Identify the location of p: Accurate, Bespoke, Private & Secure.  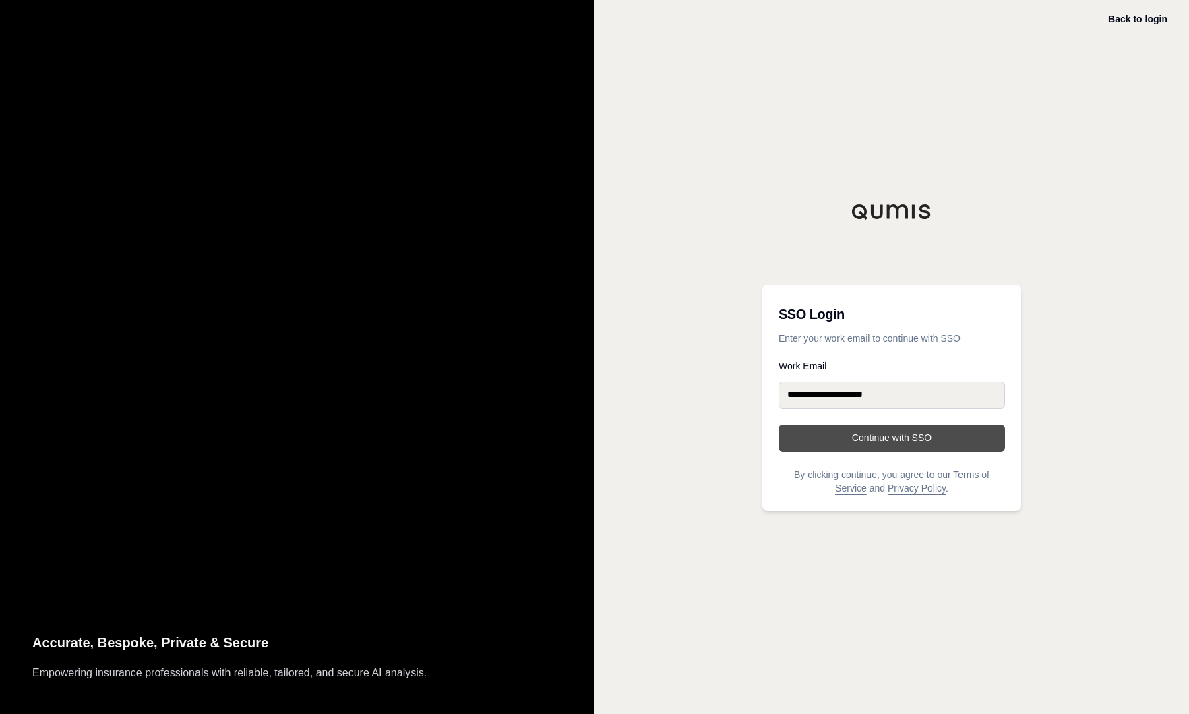
(297, 643).